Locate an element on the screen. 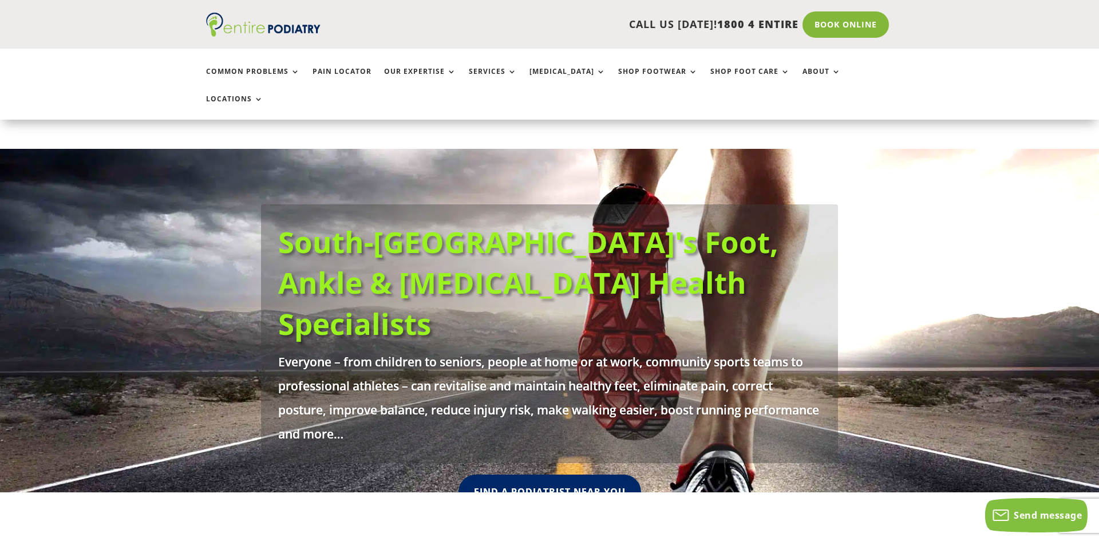 This screenshot has width=1099, height=541. a: Find A Podiatrist Near You is located at coordinates (550, 492).